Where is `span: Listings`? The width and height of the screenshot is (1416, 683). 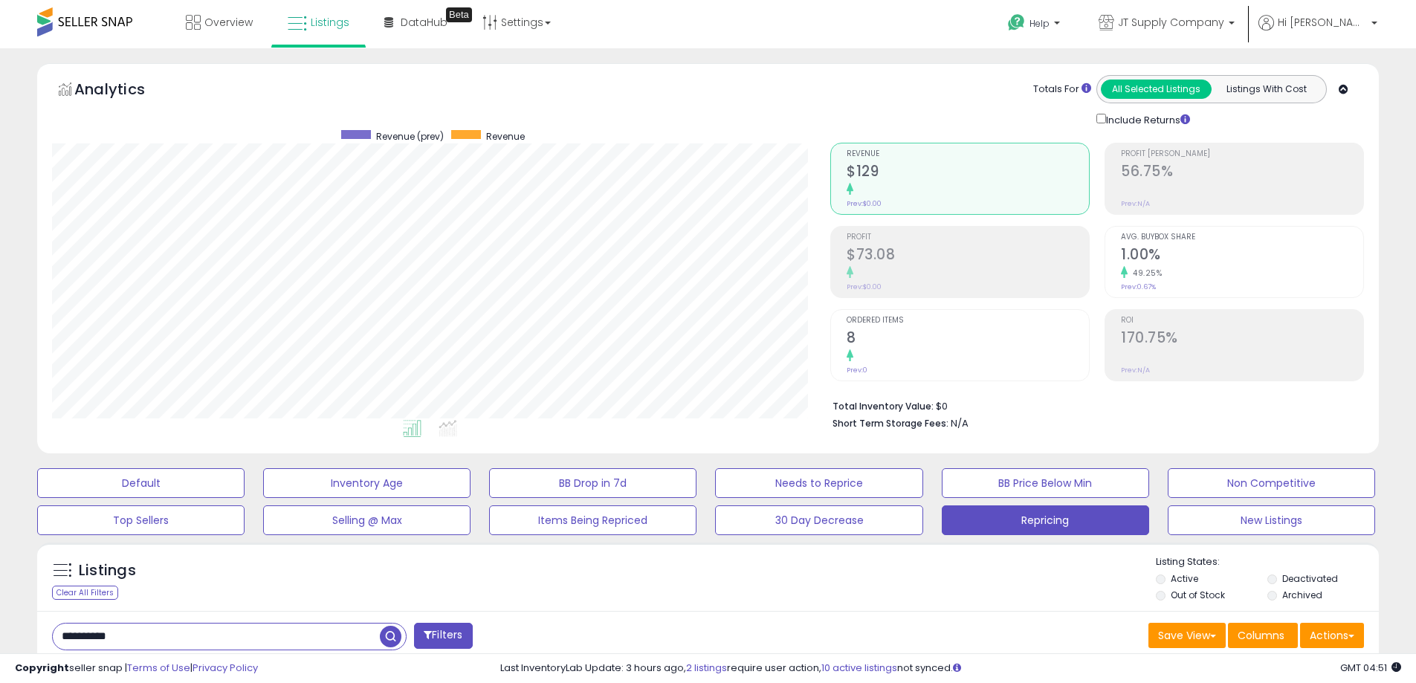 span: Listings is located at coordinates (330, 22).